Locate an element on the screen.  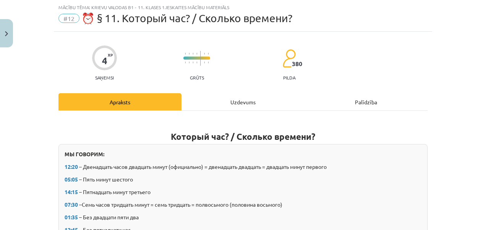
p: – Без двадцати пяти два is located at coordinates (243, 217).